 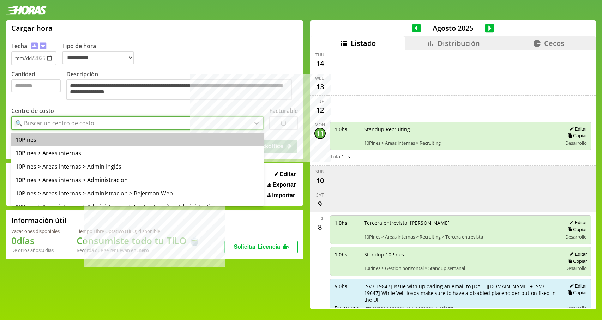 What do you see at coordinates (55, 123) in the screenshot?
I see `div: 🔍 Buscar un centro de costo` at bounding box center [55, 123].